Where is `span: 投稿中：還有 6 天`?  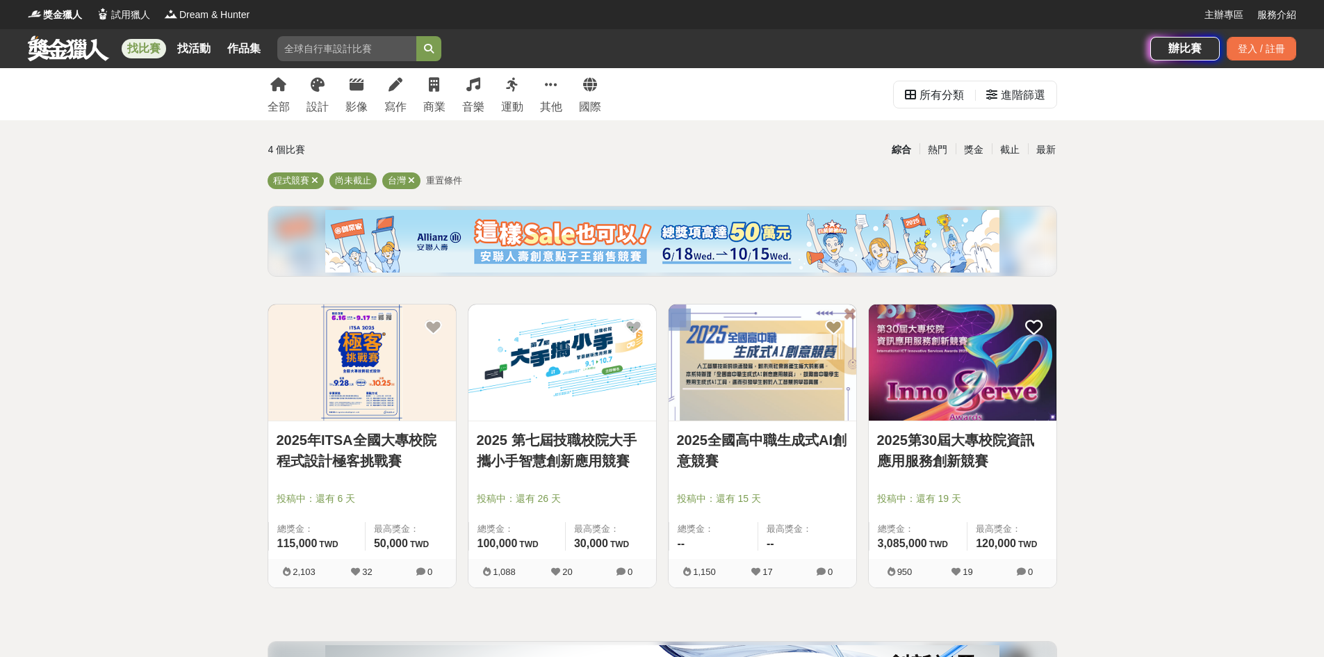 span: 投稿中：還有 6 天 is located at coordinates (362, 498).